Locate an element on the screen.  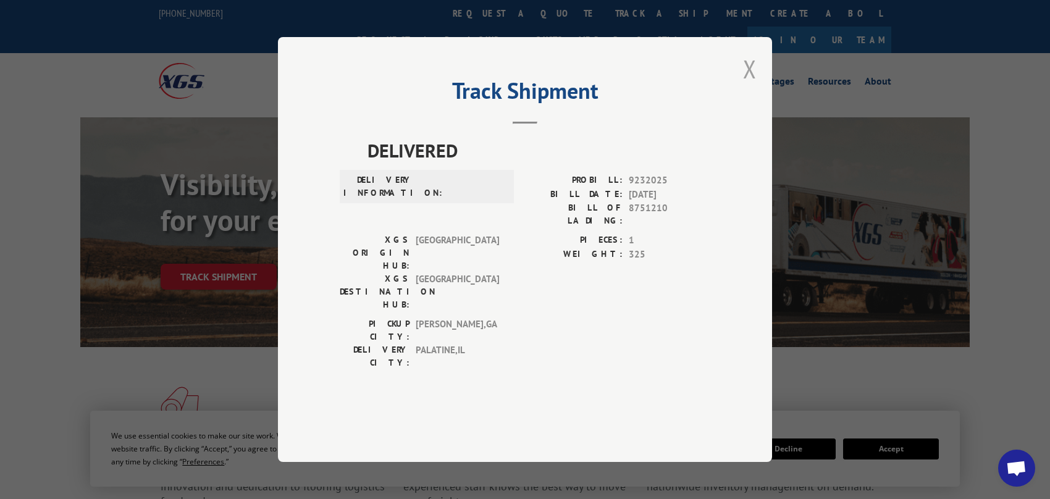
span: 1 is located at coordinates (670, 240).